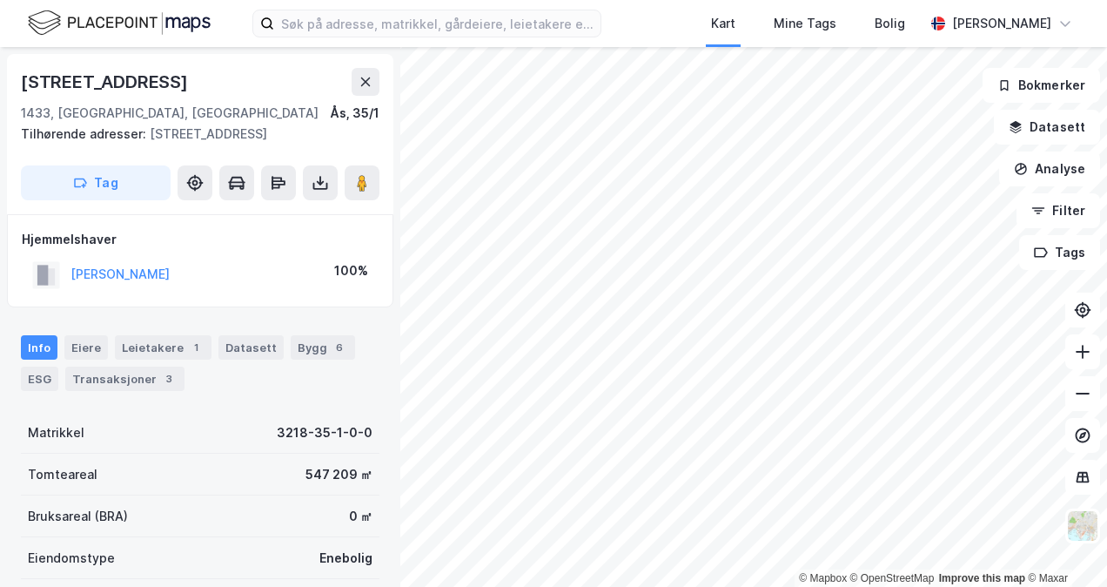 This screenshot has height=587, width=1107. I want to click on input: Søk på adresse, matrikkel, gårdeiere, leietakere eller personer, so click(437, 23).